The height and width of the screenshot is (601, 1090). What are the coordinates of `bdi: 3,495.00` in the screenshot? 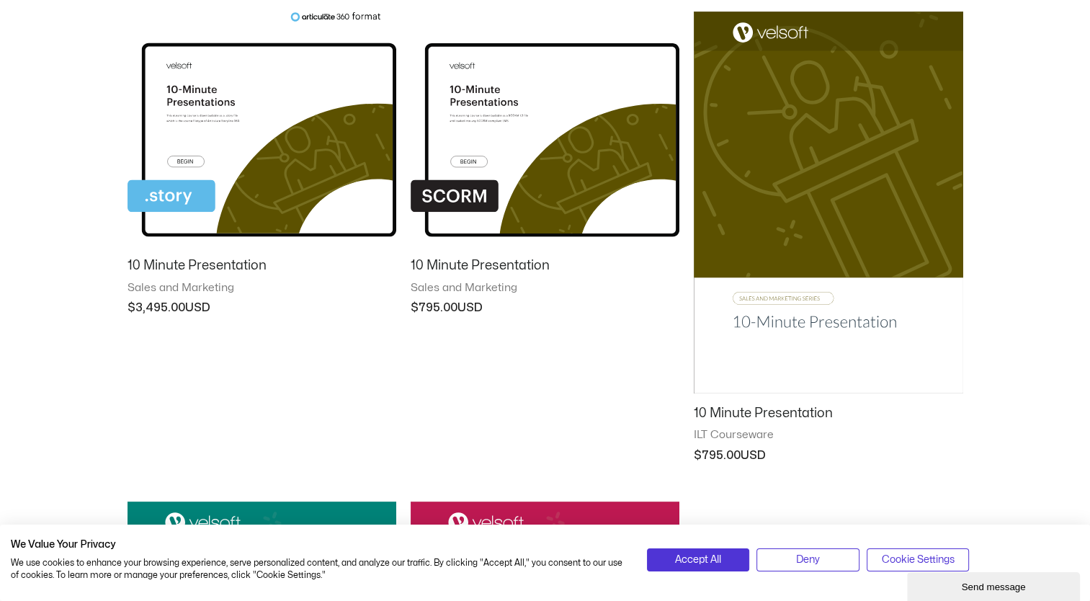 It's located at (156, 308).